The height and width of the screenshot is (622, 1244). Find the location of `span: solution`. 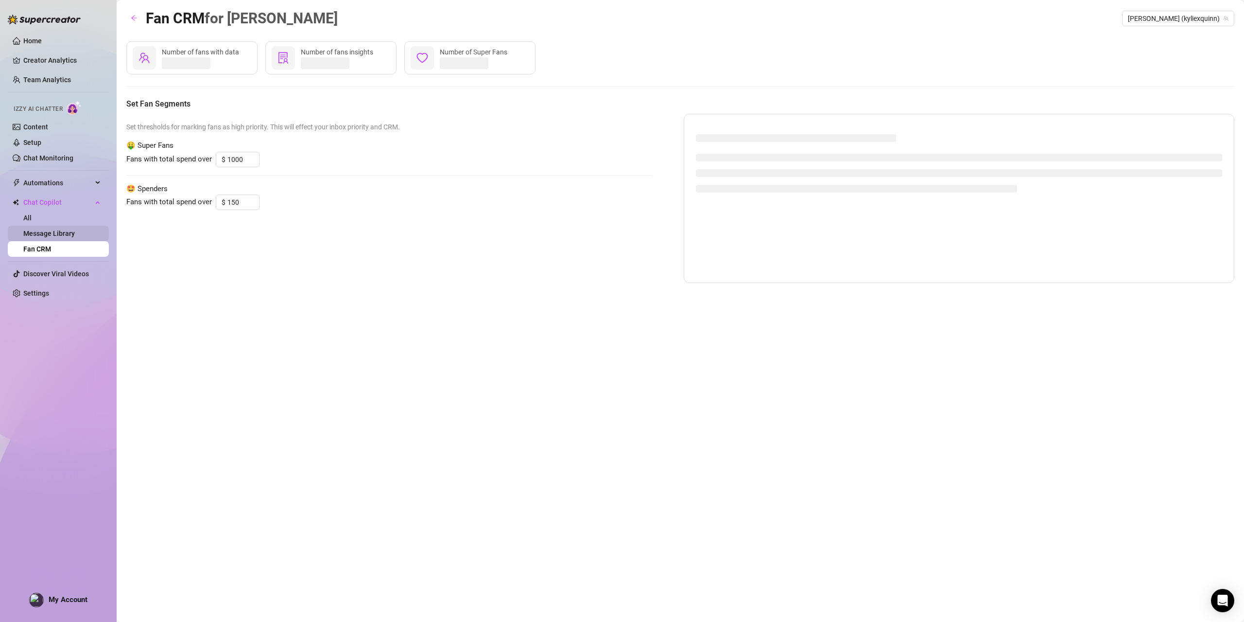

span: solution is located at coordinates (283, 58).